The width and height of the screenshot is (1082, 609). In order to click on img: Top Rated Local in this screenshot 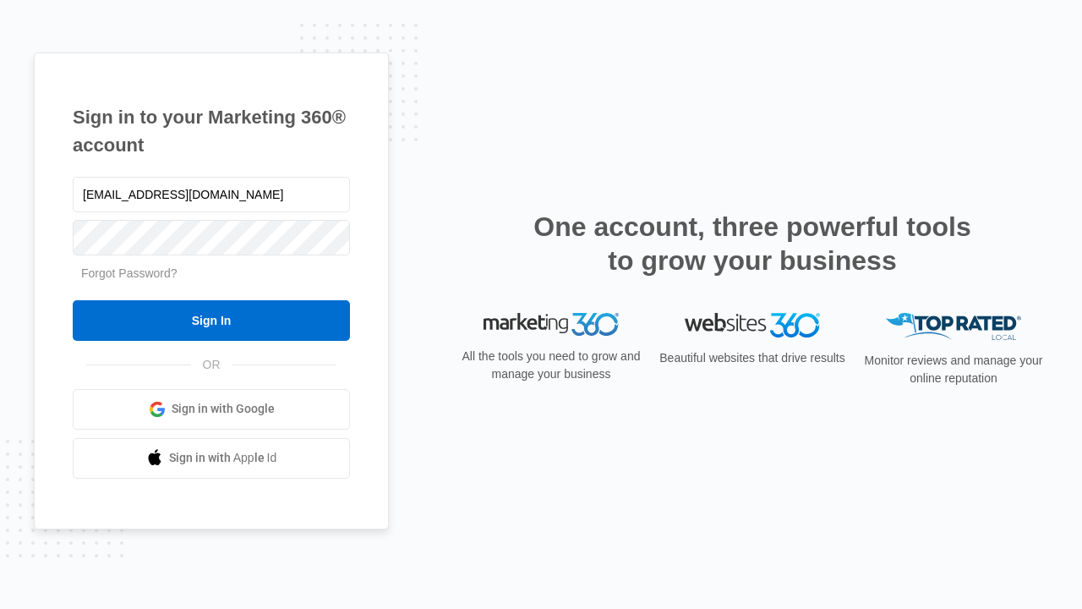, I will do `click(954, 326)`.